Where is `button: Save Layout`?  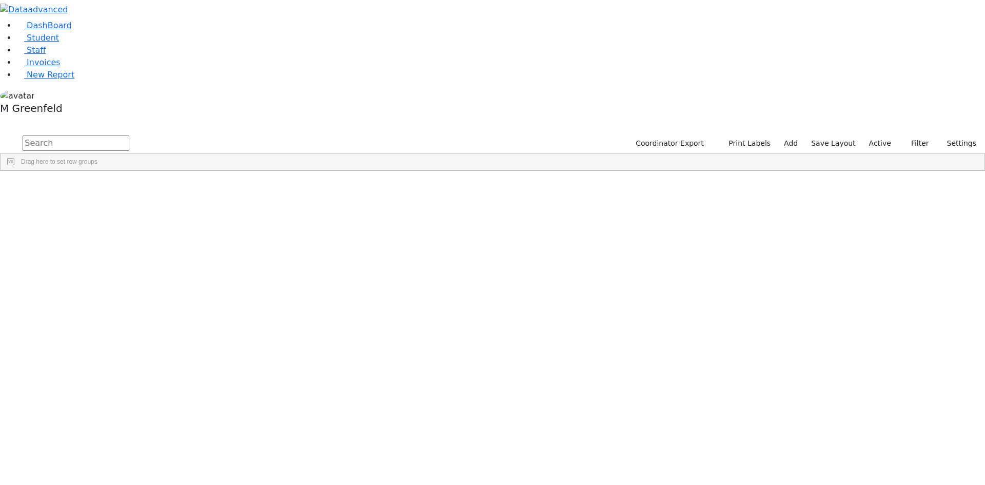
button: Save Layout is located at coordinates (833, 143).